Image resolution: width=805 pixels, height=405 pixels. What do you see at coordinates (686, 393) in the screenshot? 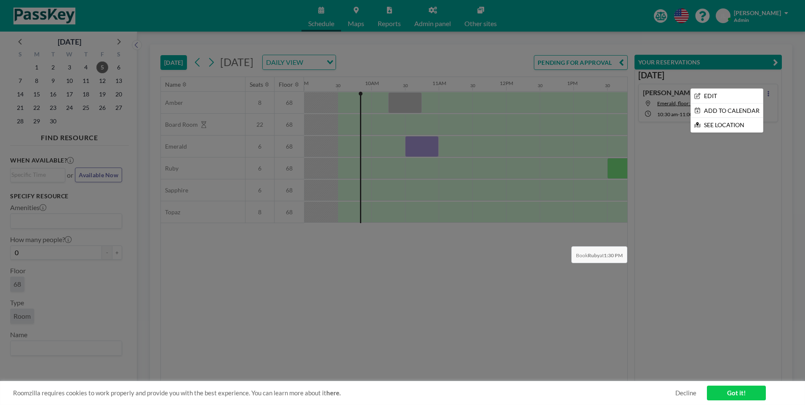
I see `a: Decline` at bounding box center [686, 393].